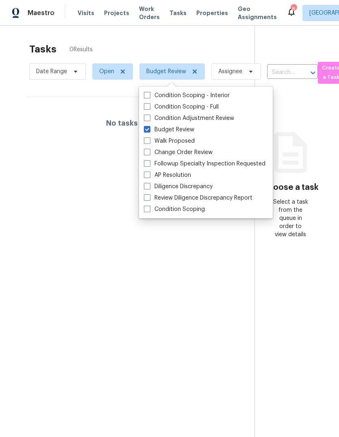 The width and height of the screenshot is (339, 437). I want to click on label: Change Order Review, so click(178, 153).